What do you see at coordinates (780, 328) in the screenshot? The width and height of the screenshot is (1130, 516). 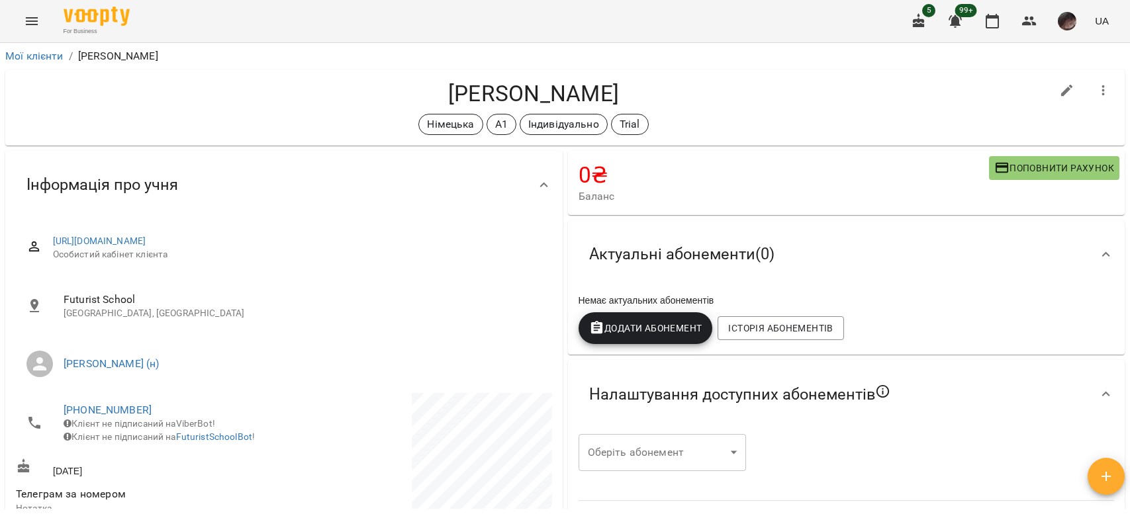 I see `span: Історія абонементів` at bounding box center [780, 328].